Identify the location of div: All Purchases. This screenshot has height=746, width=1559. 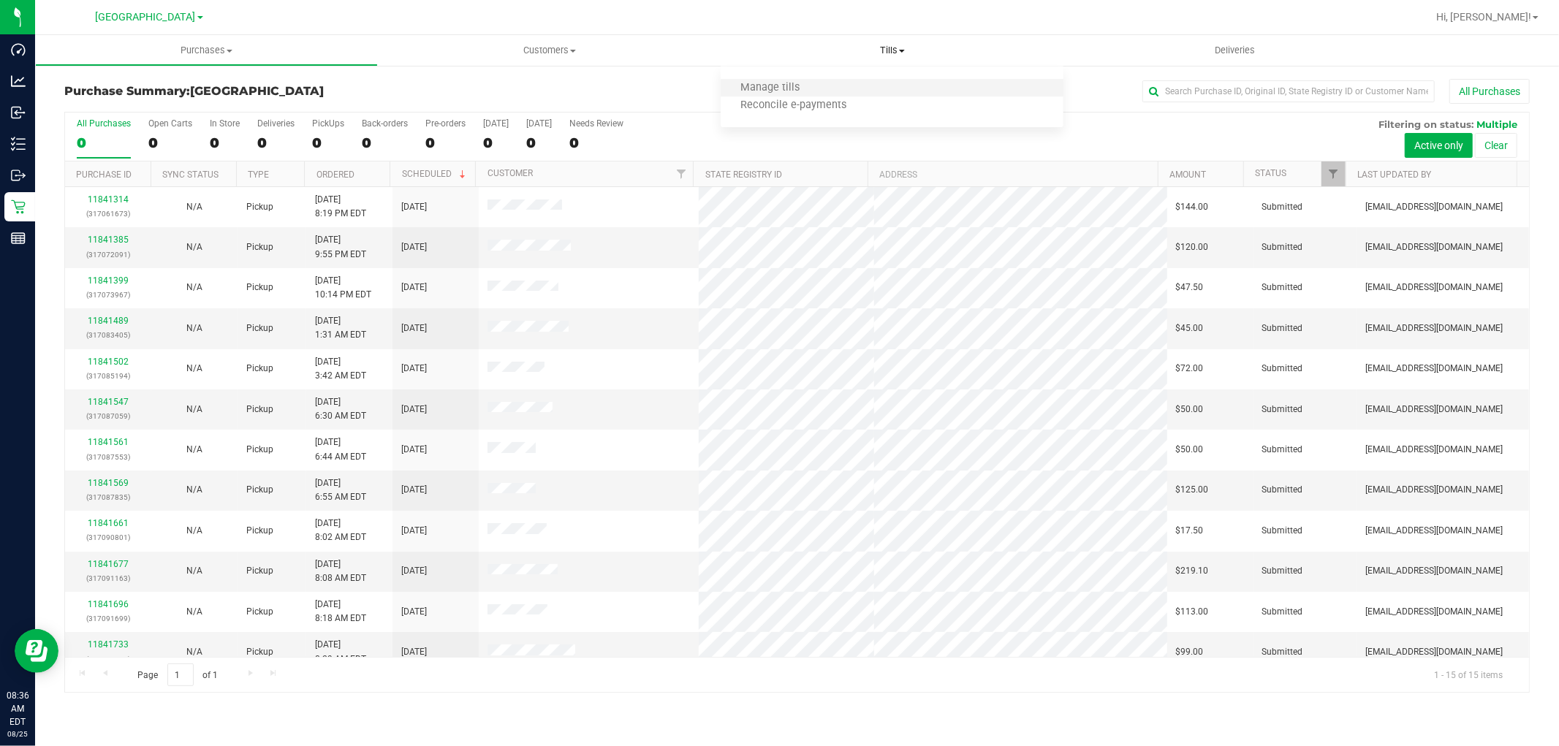
(104, 124).